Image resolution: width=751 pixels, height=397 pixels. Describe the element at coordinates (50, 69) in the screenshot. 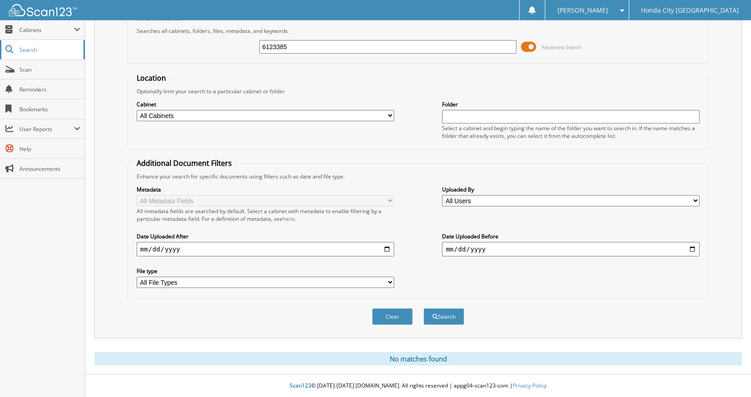

I see `span: Scan` at that location.